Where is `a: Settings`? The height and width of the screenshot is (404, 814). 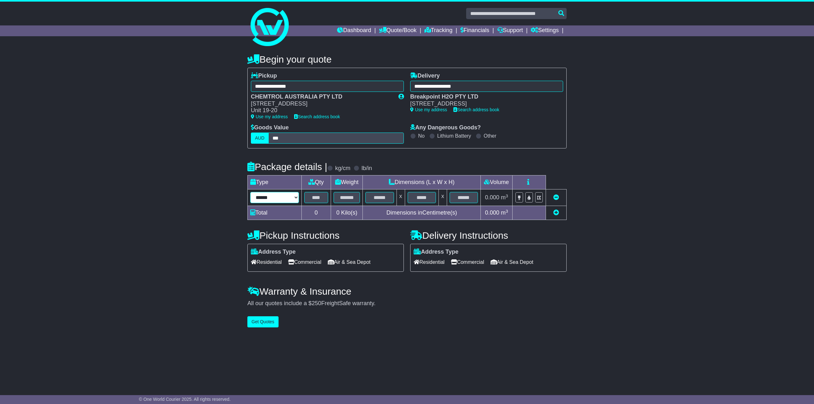 a: Settings is located at coordinates (544, 31).